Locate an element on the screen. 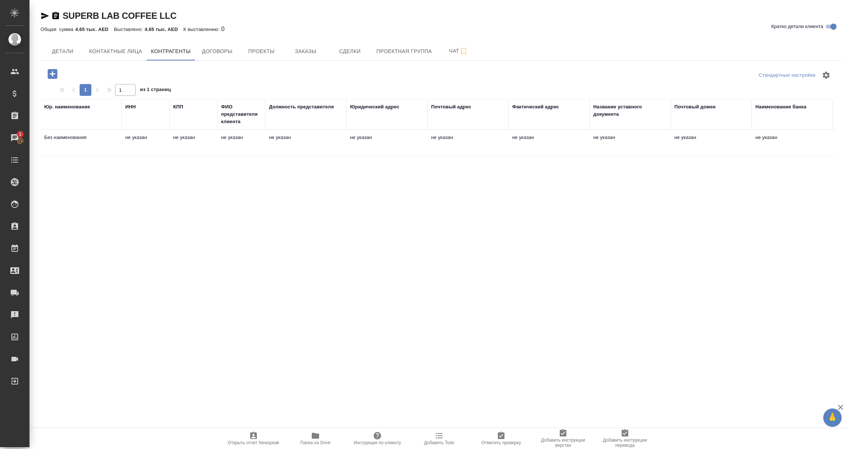 The height and width of the screenshot is (449, 849). a: SUPERB LAB COFFEE LLC is located at coordinates (119, 15).